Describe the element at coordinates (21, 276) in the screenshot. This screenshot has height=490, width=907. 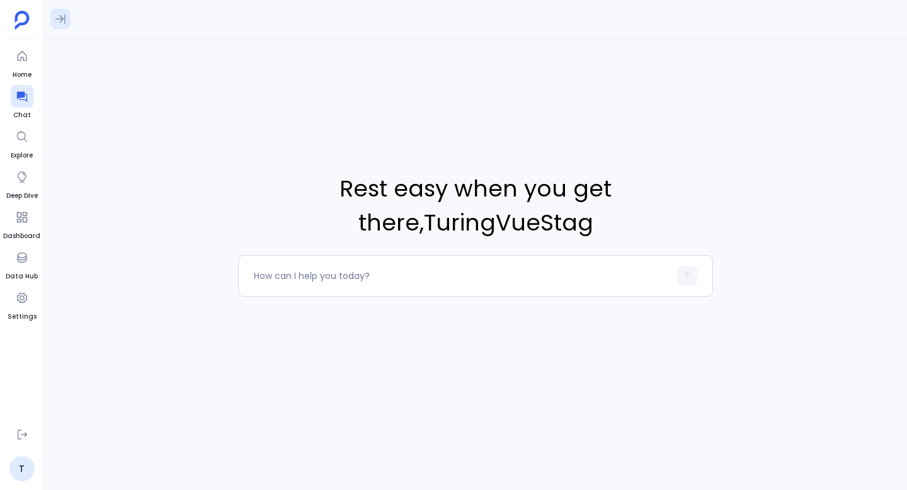
I see `span: Data Hub` at that location.